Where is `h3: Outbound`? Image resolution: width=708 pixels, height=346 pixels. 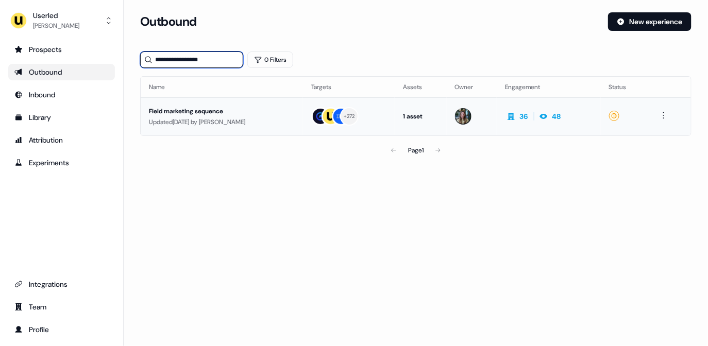
h3: Outbound is located at coordinates (169, 22).